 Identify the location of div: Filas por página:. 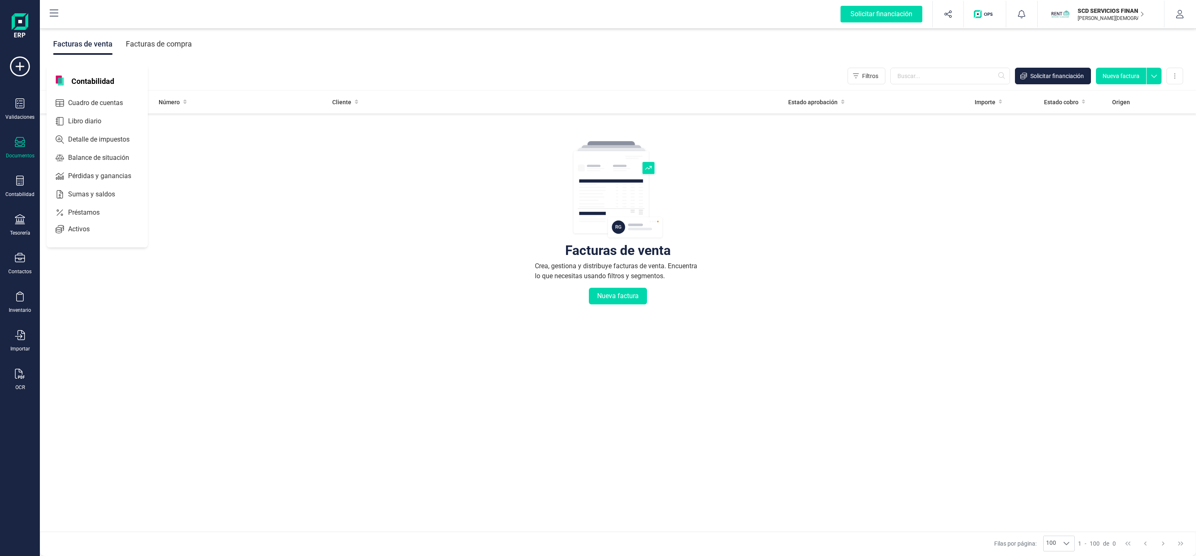
(1034, 543).